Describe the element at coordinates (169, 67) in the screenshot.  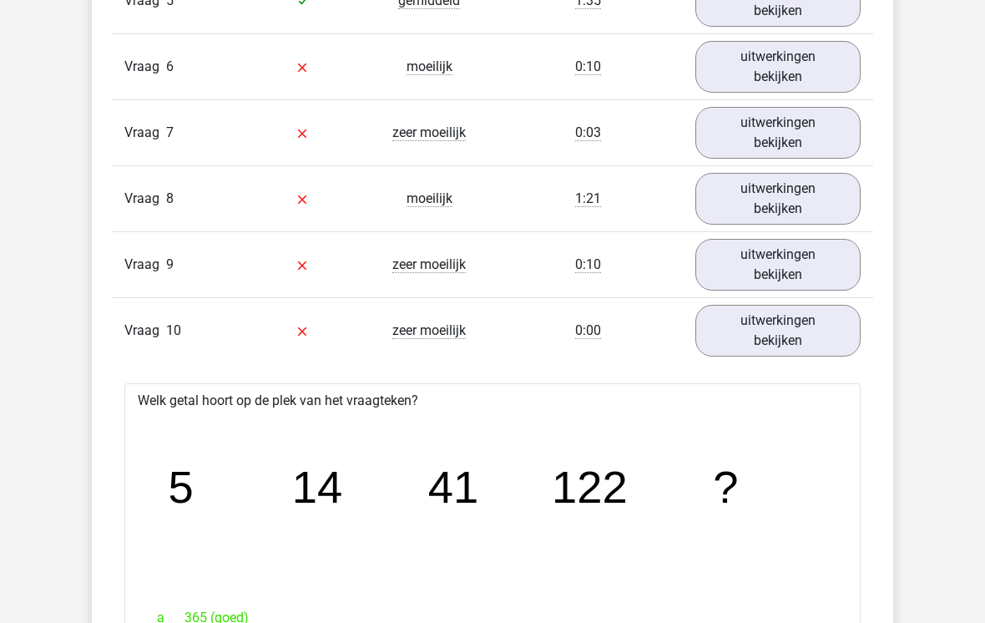
I see `span: 6` at that location.